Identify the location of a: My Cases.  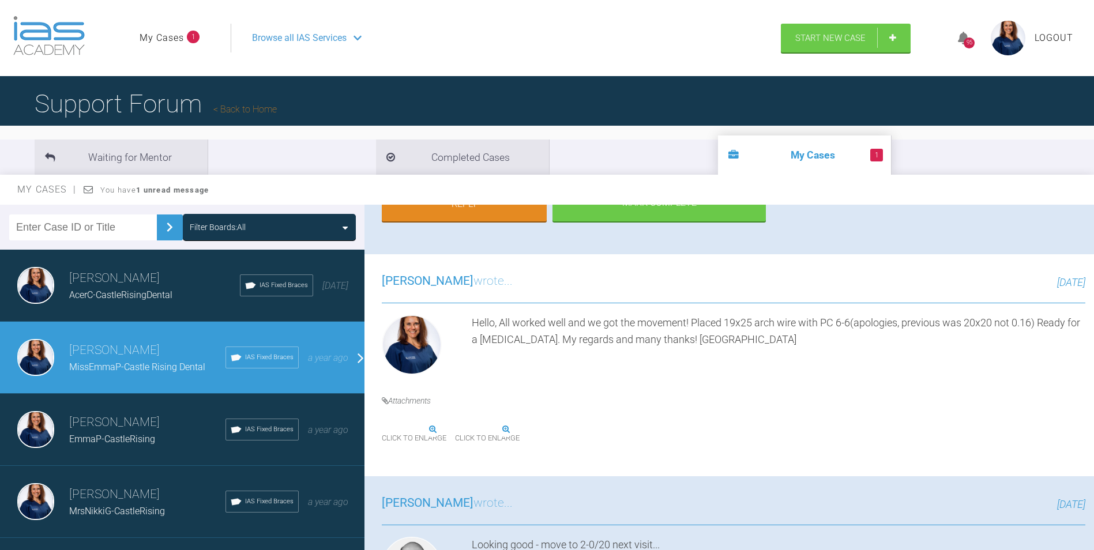
(162, 38).